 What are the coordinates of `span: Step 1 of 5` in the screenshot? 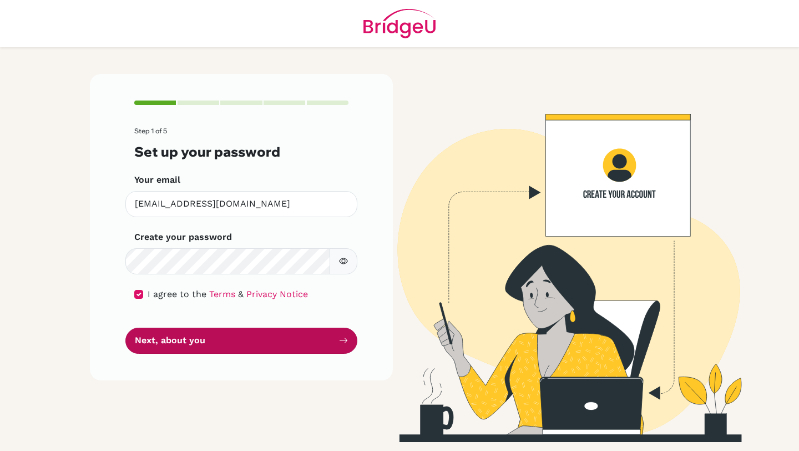 It's located at (150, 130).